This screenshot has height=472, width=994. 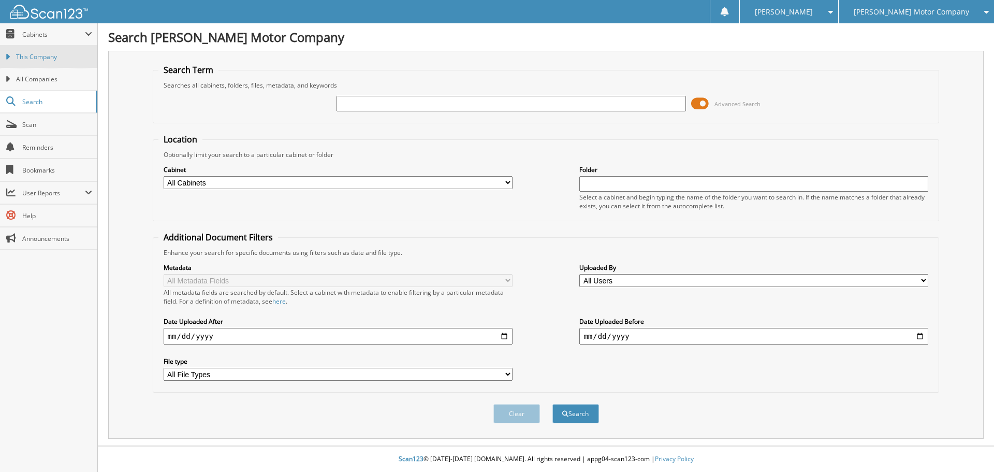 What do you see at coordinates (54, 57) in the screenshot?
I see `span: This Company` at bounding box center [54, 57].